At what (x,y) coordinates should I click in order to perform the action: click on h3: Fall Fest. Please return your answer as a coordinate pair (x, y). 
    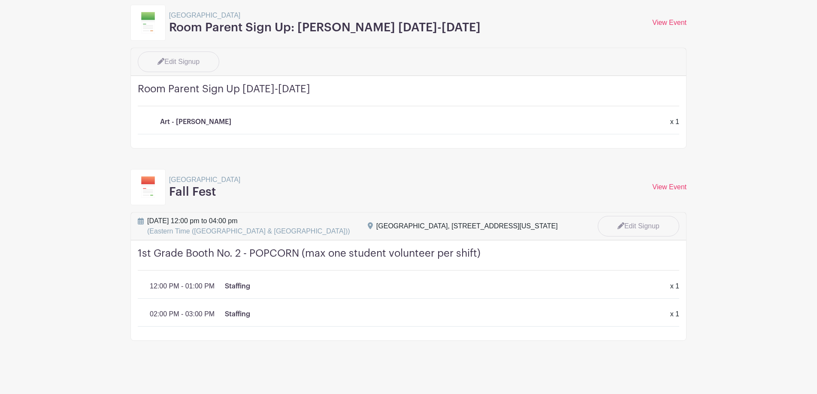
    Looking at the image, I should click on (205, 192).